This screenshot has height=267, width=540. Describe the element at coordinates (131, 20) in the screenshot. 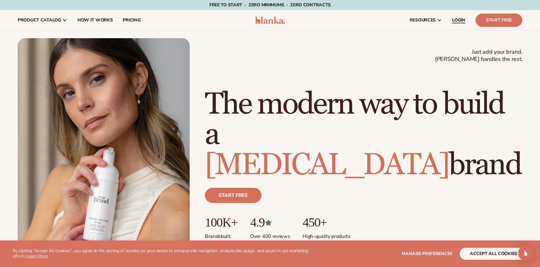

I see `a: pricing` at that location.